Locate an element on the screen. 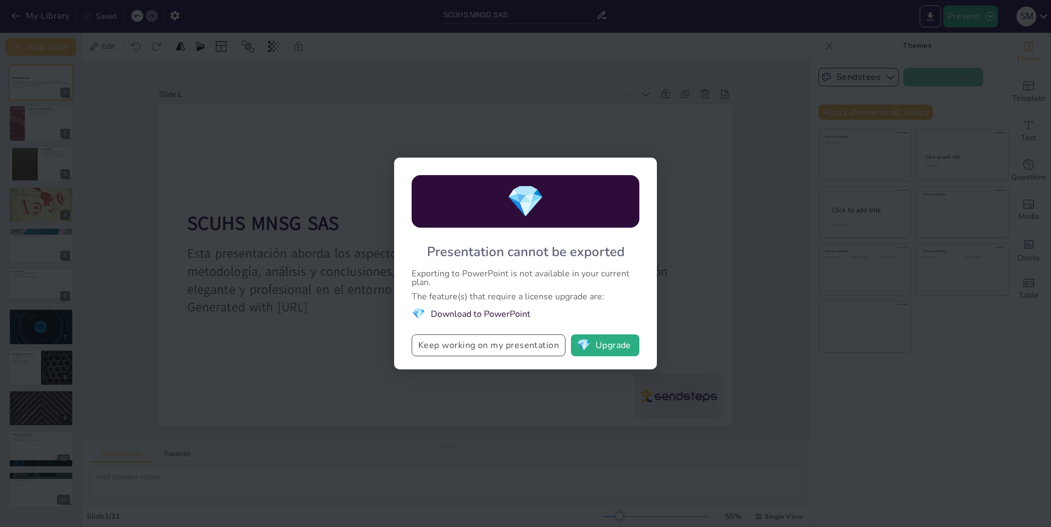 This screenshot has width=1051, height=527. div: Presentation cannot be exported is located at coordinates (525, 252).